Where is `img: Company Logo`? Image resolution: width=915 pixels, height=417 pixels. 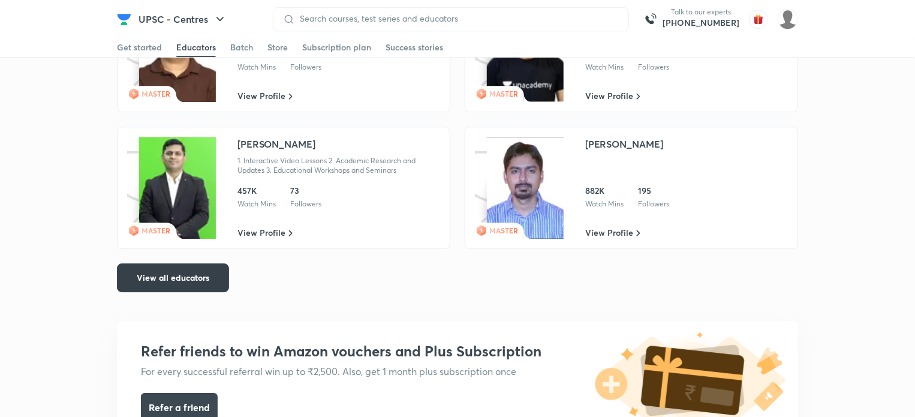 img: Company Logo is located at coordinates (124, 19).